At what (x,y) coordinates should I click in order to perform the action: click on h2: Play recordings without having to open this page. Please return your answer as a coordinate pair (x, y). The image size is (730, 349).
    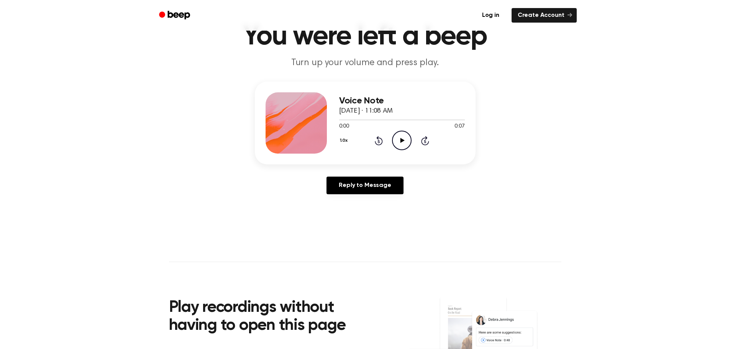
    Looking at the image, I should click on (272, 317).